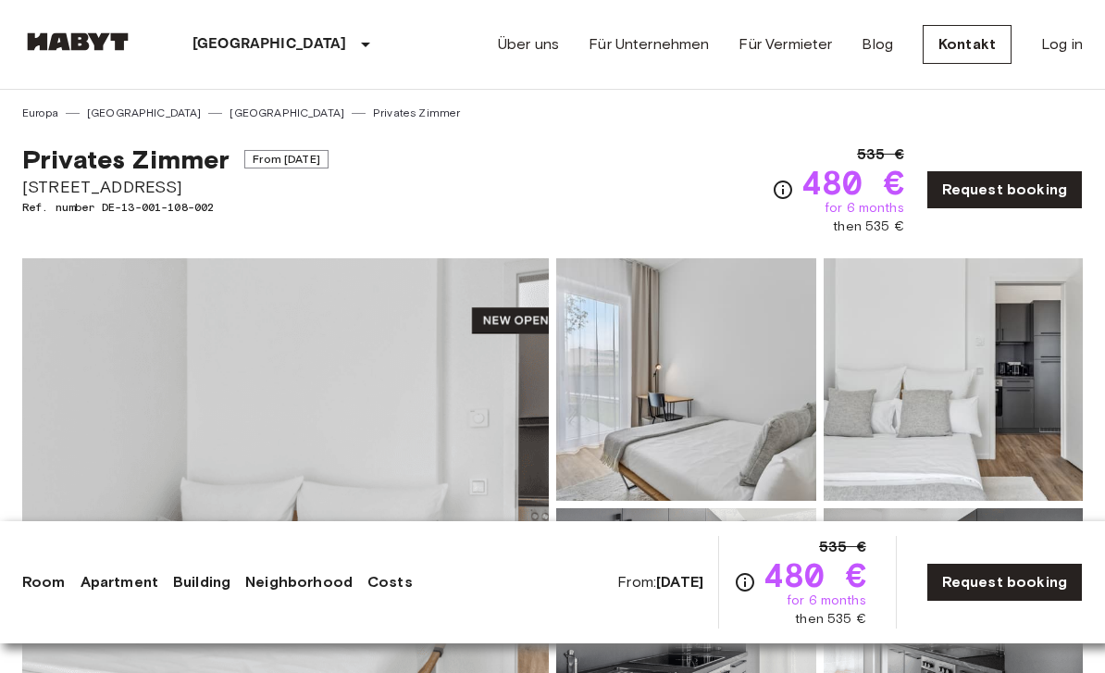 The image size is (1105, 673). I want to click on a: Building, so click(202, 582).